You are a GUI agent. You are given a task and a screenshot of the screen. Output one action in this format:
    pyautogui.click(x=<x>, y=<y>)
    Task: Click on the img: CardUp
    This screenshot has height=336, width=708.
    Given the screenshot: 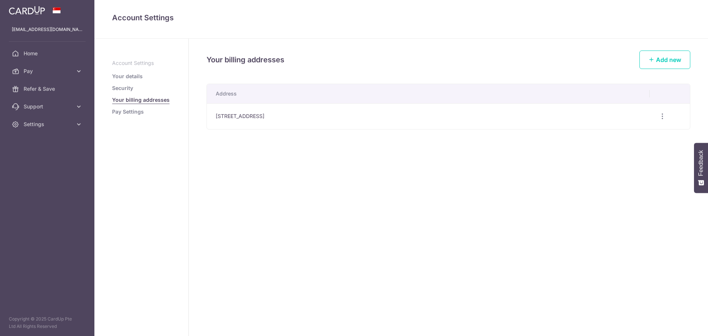 What is the action you would take?
    pyautogui.click(x=27, y=10)
    